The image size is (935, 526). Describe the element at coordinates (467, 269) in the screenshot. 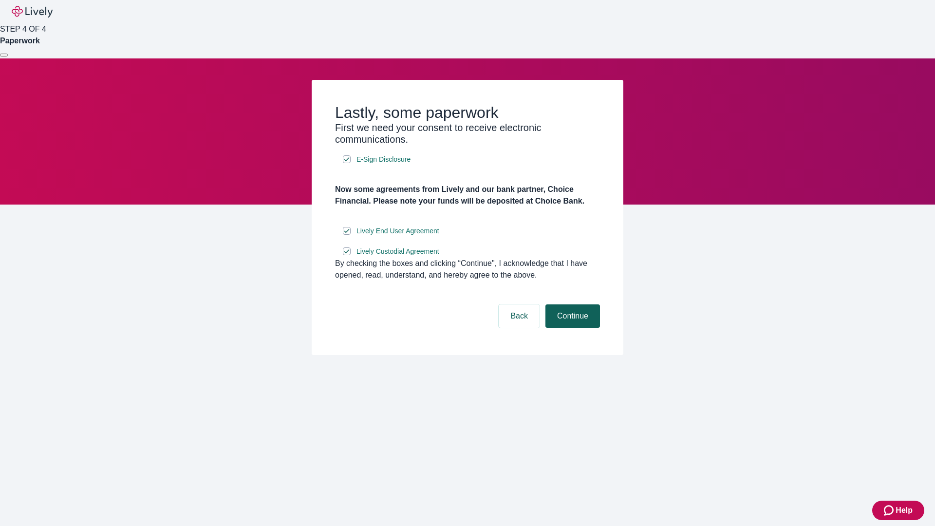

I see `div: By checking the boxes and clicking “Continue", I acknowledge that I have opened, read, understand...` at that location.